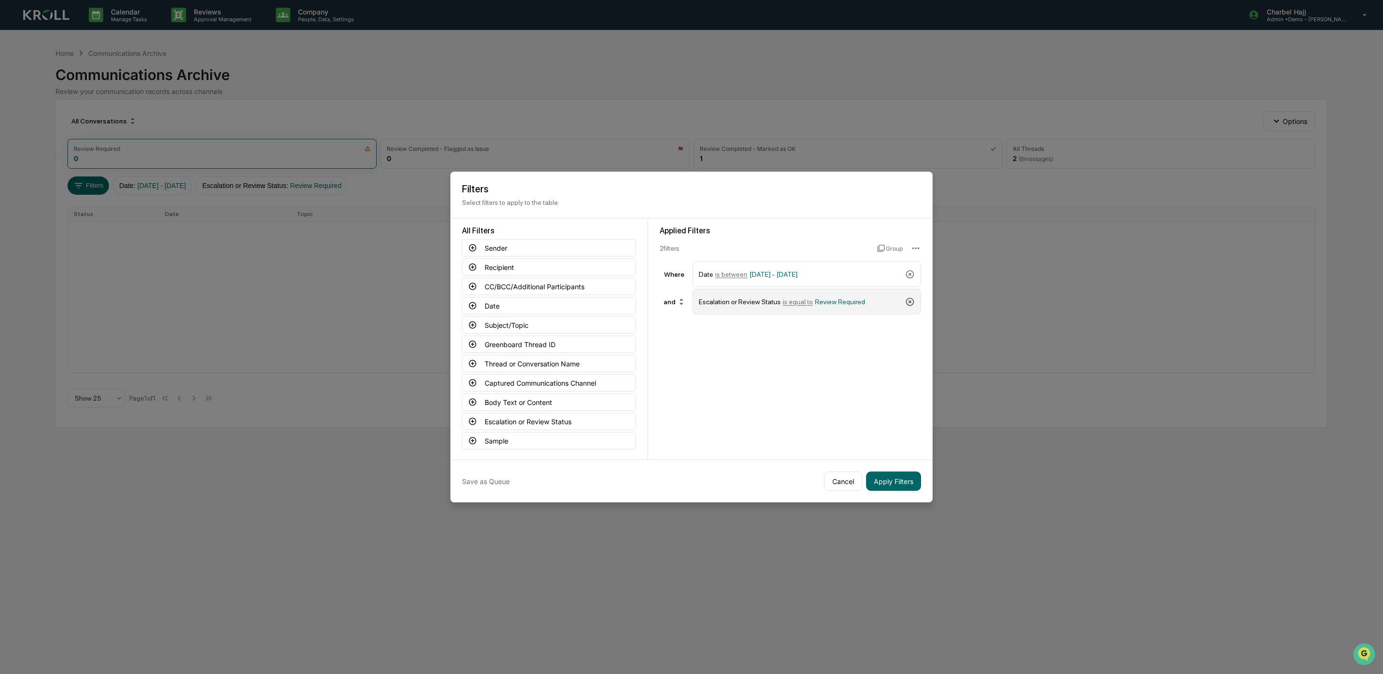  Describe the element at coordinates (170, 83) in the screenshot. I see `button: Start new chat` at that location.